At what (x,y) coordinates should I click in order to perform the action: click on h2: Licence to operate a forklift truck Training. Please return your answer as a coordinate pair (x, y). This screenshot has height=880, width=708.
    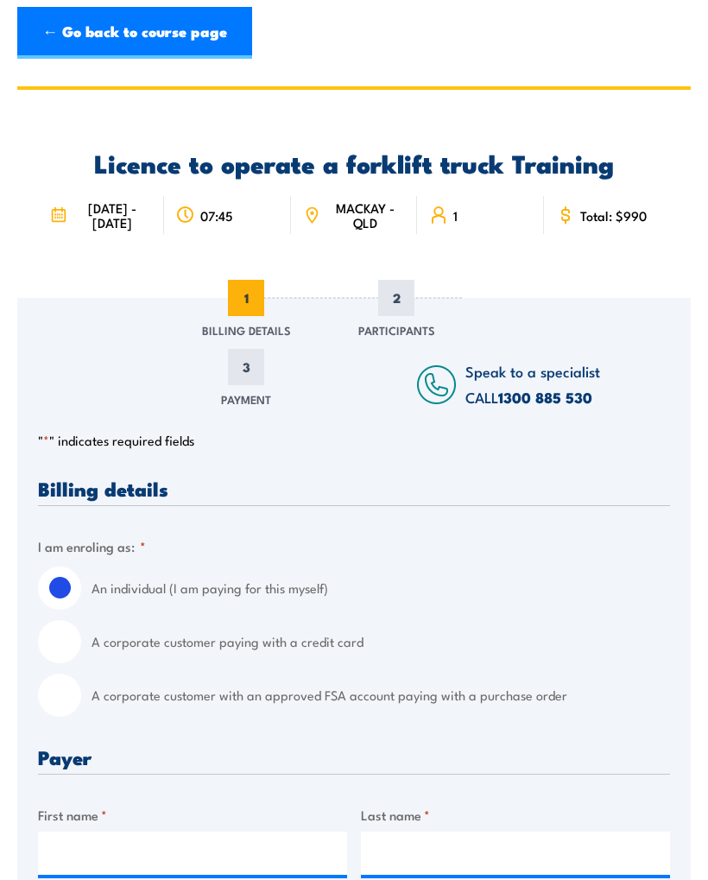
    Looking at the image, I should click on (354, 162).